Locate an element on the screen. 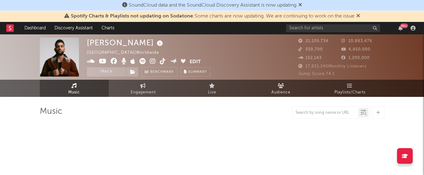  a: Engagement is located at coordinates (143, 88).